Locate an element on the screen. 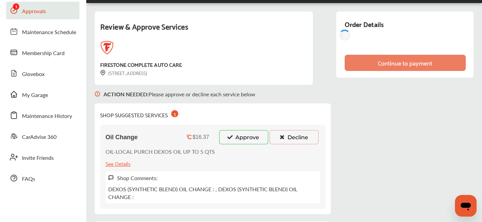 This screenshot has height=222, width=482. div: SHOP SUGGESTED SERVICES is located at coordinates (139, 114).